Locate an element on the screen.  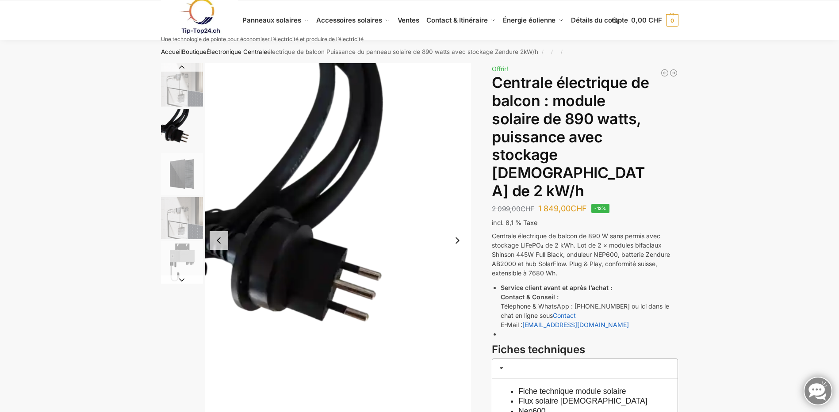
a: Électronique Centrale is located at coordinates (237, 52).